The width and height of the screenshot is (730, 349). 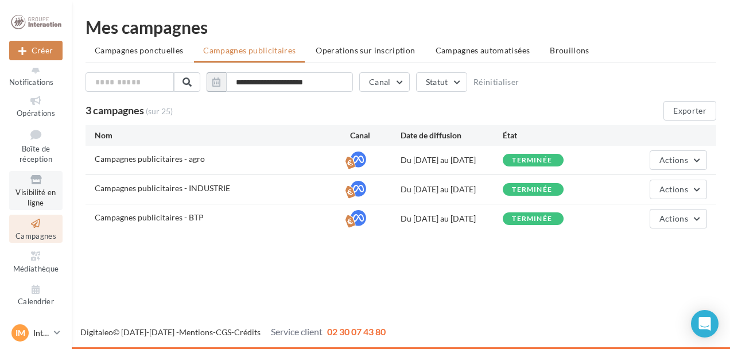 What do you see at coordinates (36, 191) in the screenshot?
I see `a: Visibilité en ligne` at bounding box center [36, 191].